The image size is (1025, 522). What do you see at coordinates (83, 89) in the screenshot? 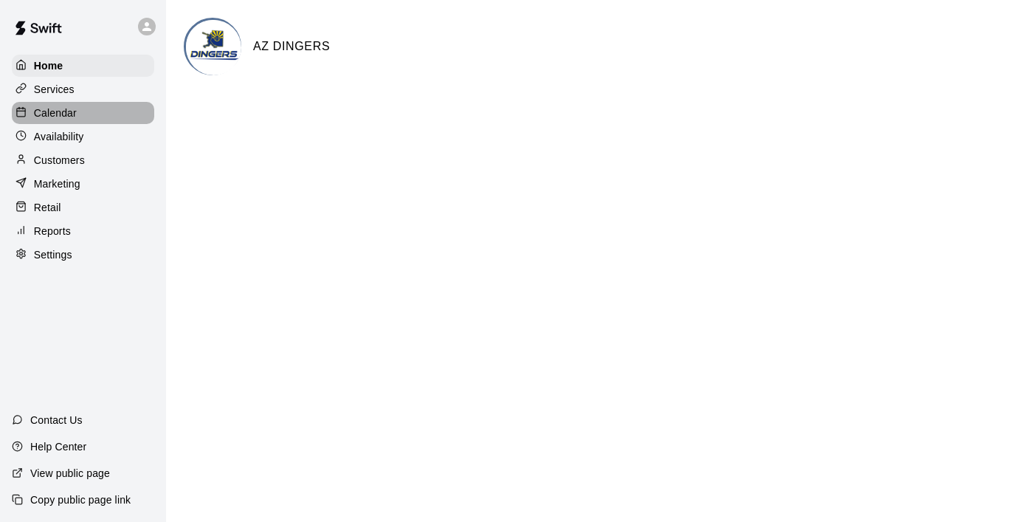
I see `a: Services` at bounding box center [83, 89].